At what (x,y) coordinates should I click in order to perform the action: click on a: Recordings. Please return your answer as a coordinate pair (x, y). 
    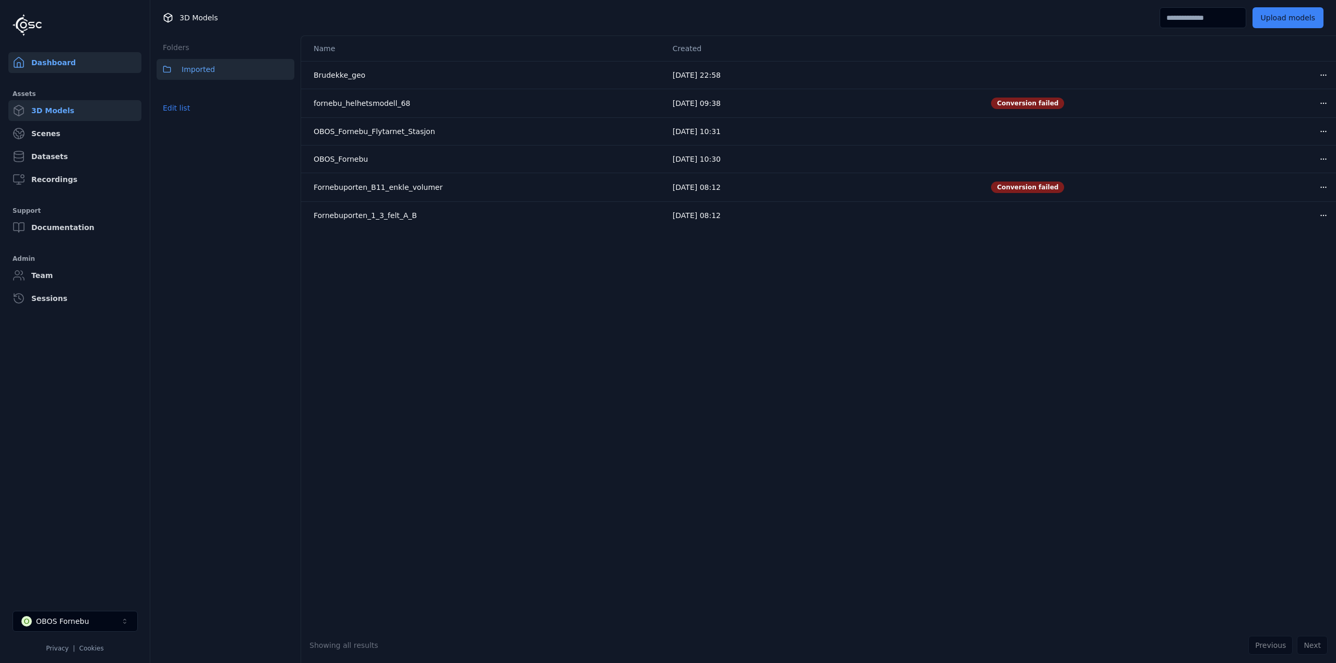
    Looking at the image, I should click on (75, 179).